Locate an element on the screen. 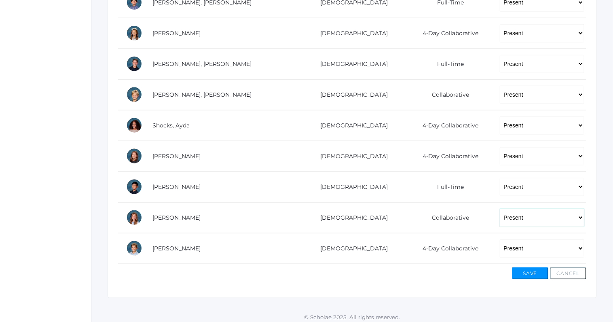 This screenshot has height=322, width=613. a: Shocks, Ayda is located at coordinates (171, 125).